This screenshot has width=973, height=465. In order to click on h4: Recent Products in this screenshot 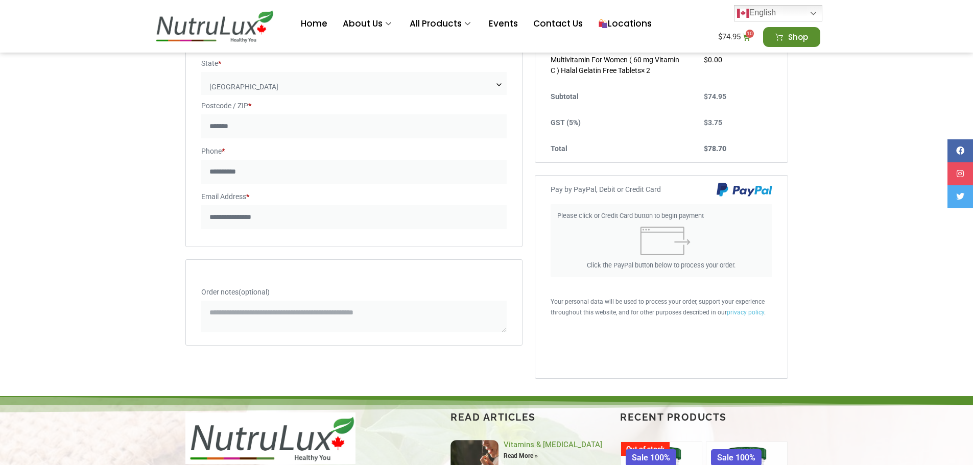, I will do `click(704, 417)`.